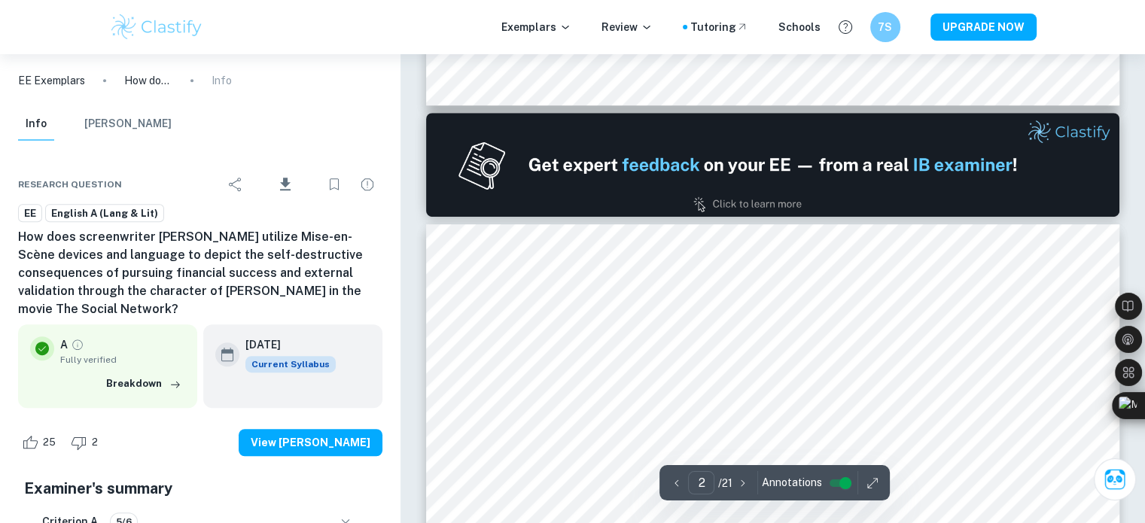 The image size is (1145, 523). I want to click on button: 7S, so click(885, 27).